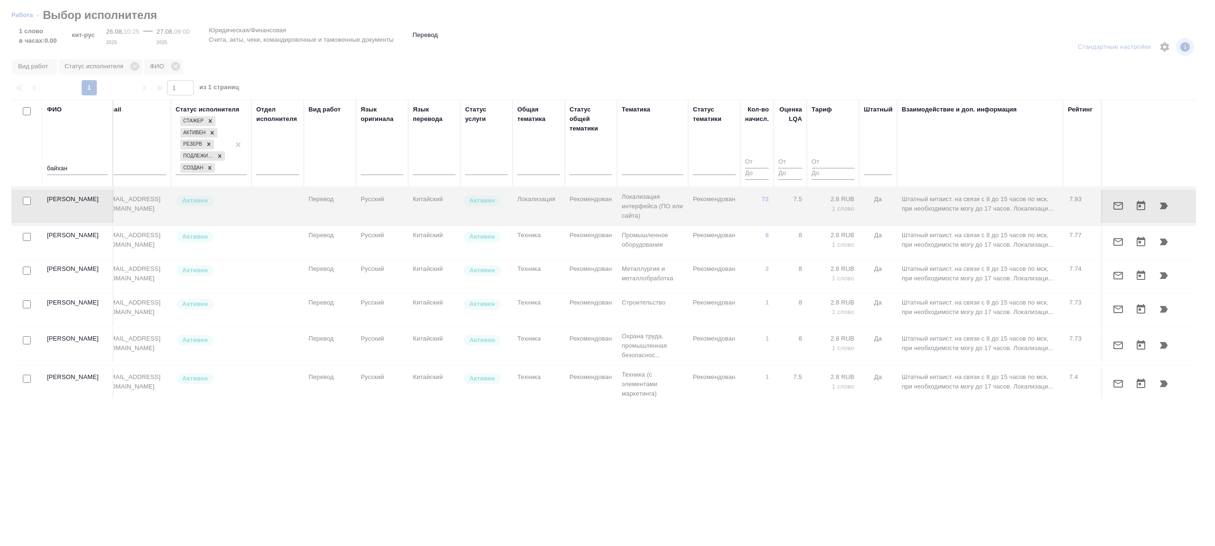 The width and height of the screenshot is (1215, 546). I want to click on div: Рейтинг, so click(1080, 110).